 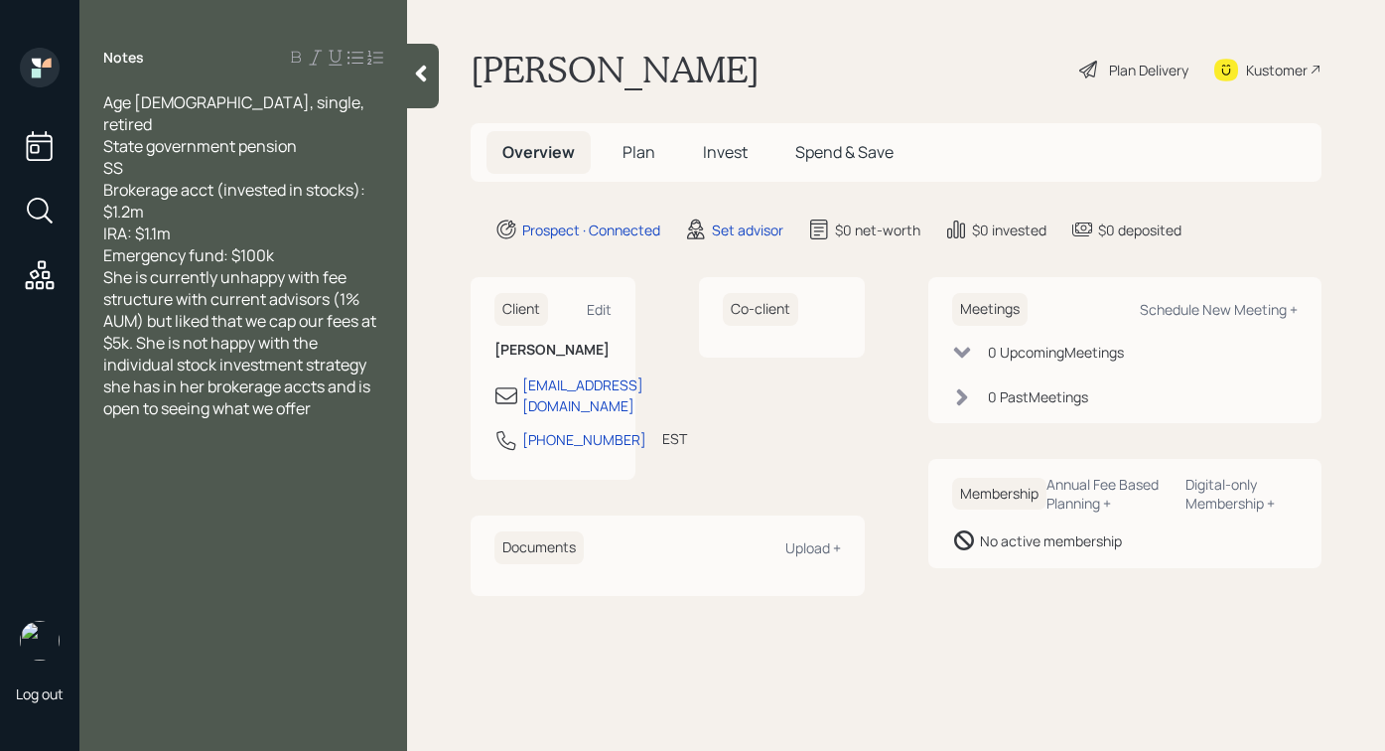 What do you see at coordinates (674, 438) in the screenshot?
I see `div: EST` at bounding box center [674, 438].